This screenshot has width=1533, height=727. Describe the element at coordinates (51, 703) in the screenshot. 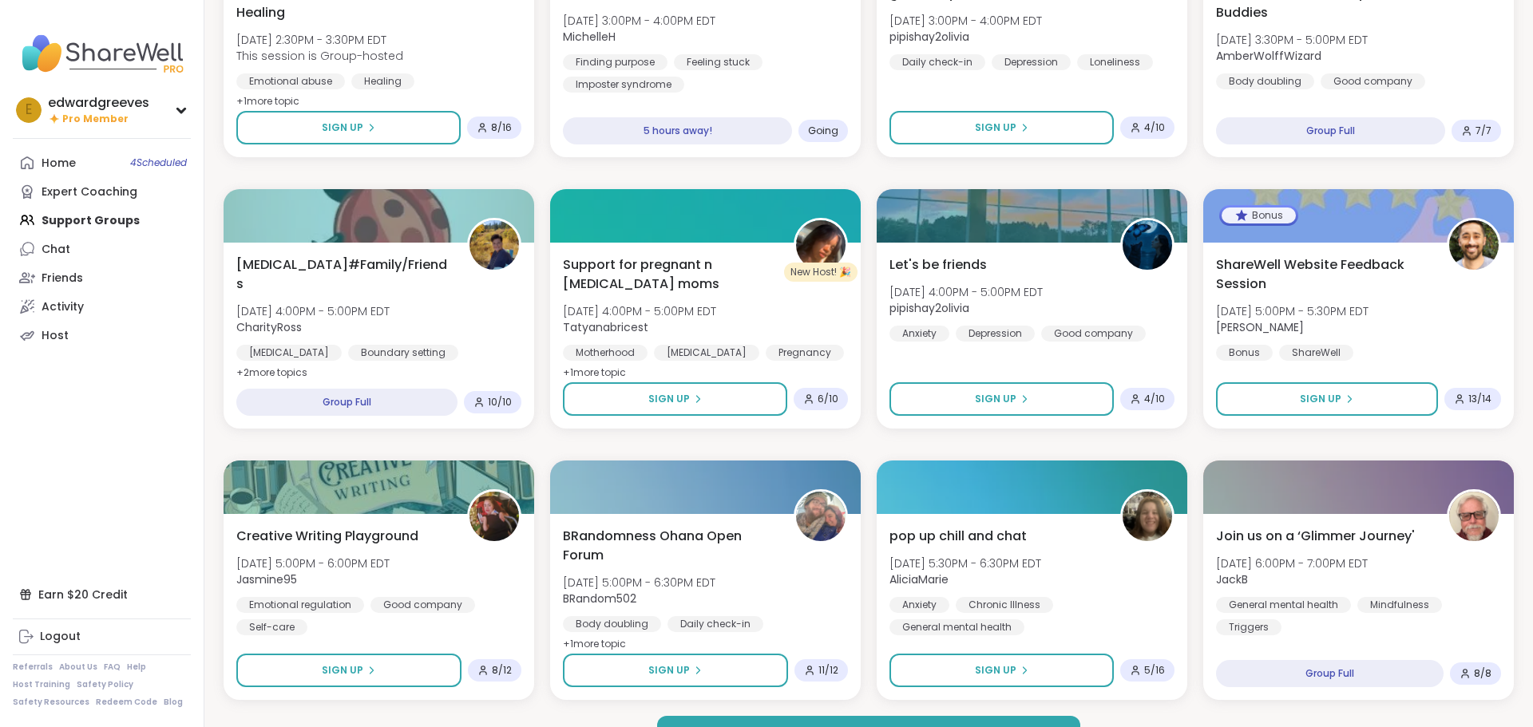

I see `a: Safety Resources` at that location.